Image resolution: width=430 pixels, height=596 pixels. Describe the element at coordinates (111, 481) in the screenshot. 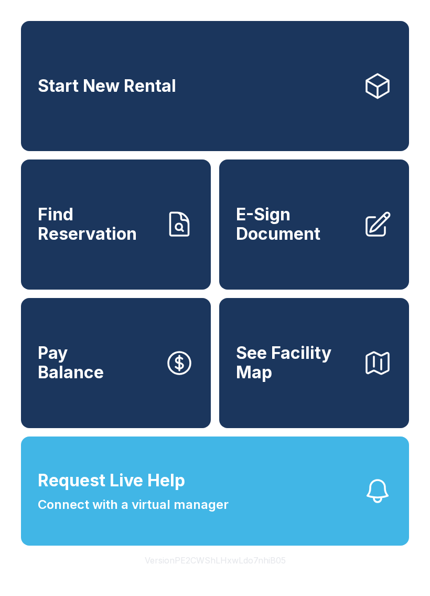

I see `span: Request Live Help` at that location.